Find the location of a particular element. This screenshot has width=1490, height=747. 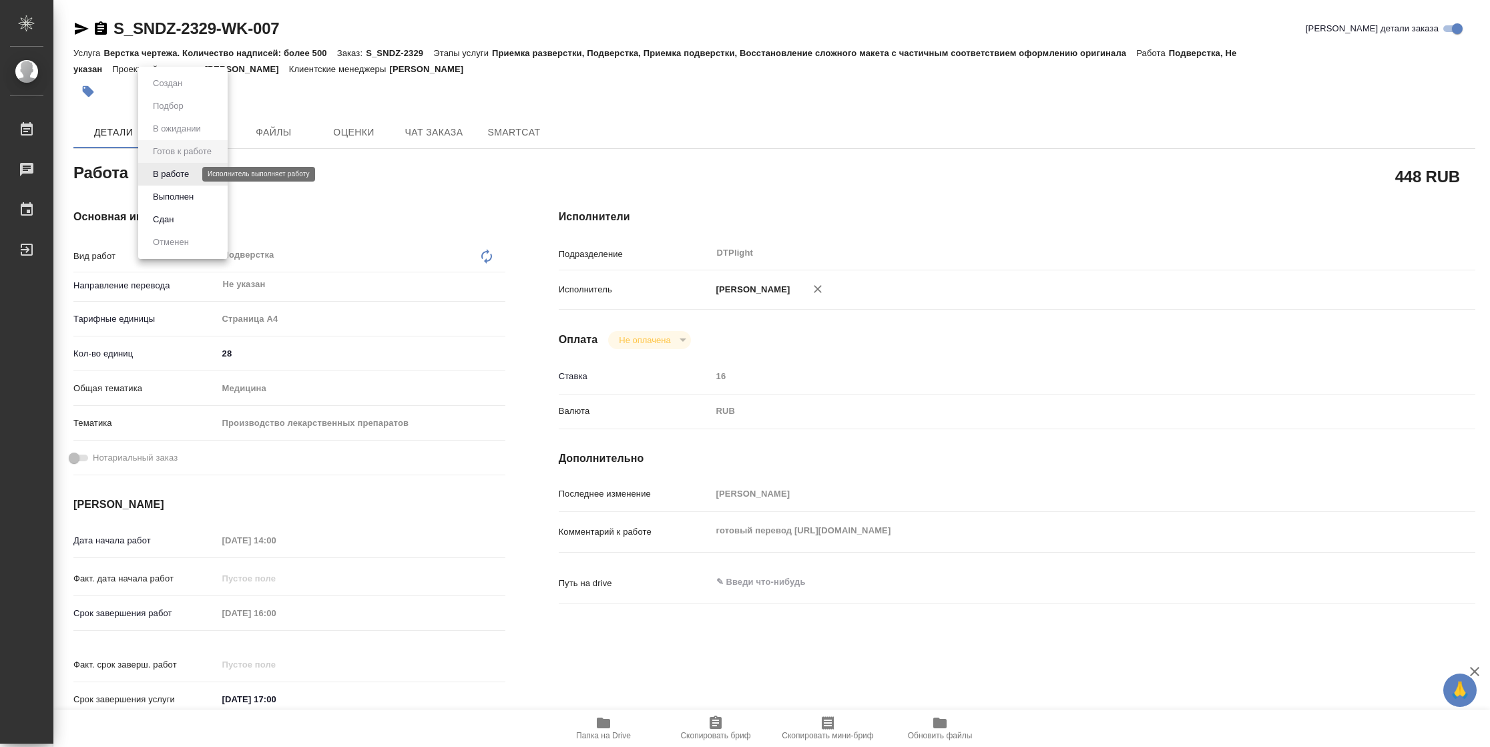

button: Выполнен is located at coordinates (173, 197).